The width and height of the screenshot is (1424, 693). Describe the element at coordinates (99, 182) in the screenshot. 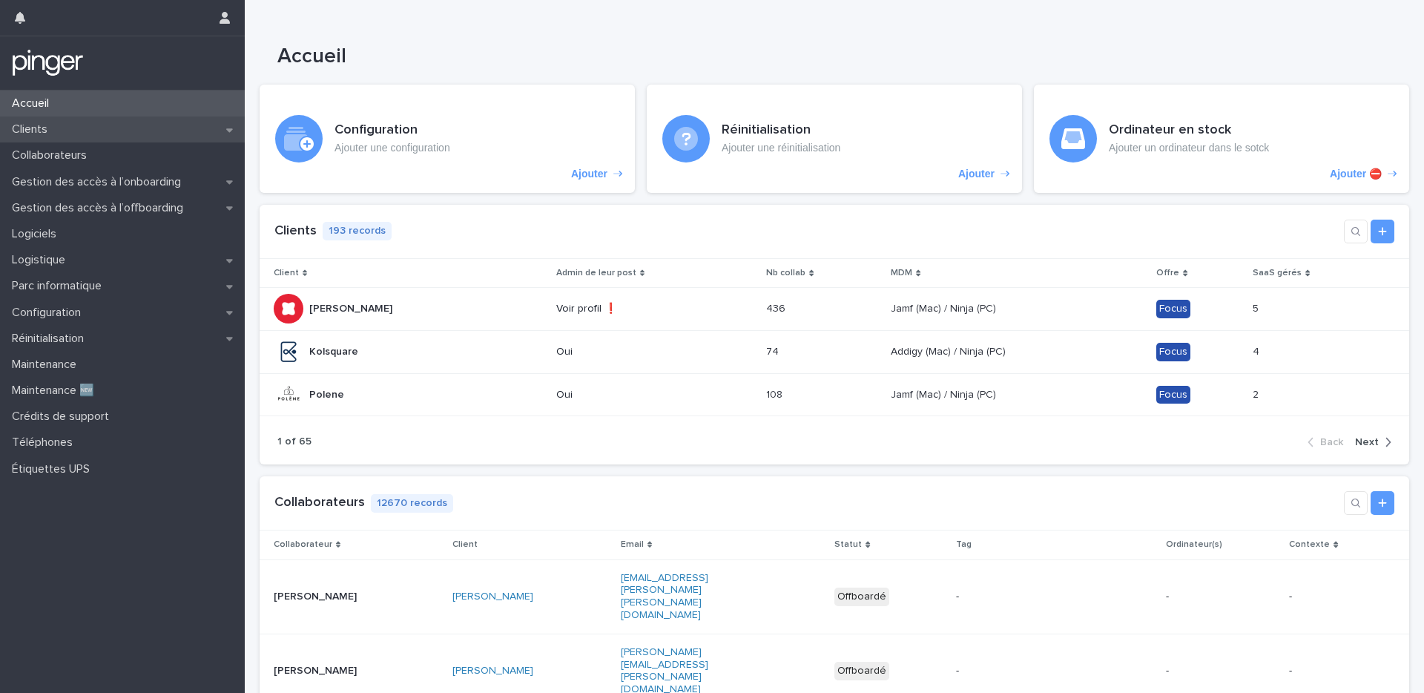

I see `p: Gestion des accès à l’onboarding` at that location.